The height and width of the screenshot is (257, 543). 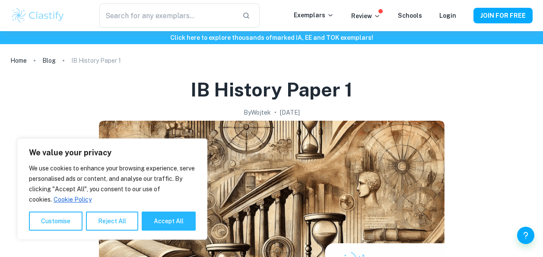 I want to click on p: Review, so click(x=366, y=16).